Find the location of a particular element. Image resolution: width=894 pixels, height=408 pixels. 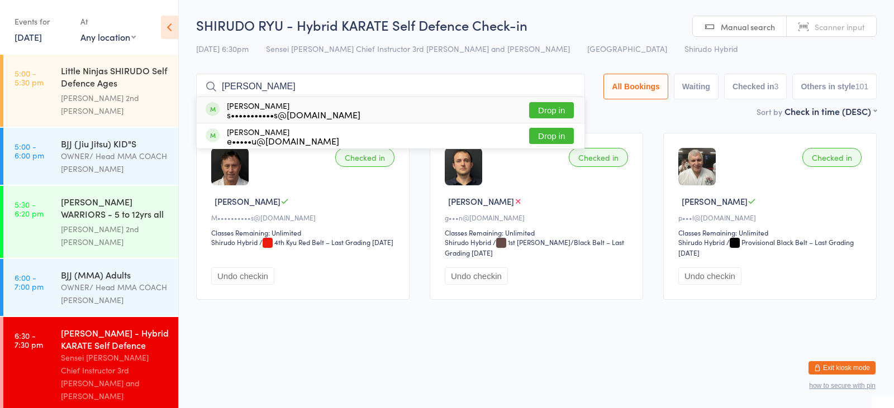

span: Scanner input is located at coordinates (840, 27).